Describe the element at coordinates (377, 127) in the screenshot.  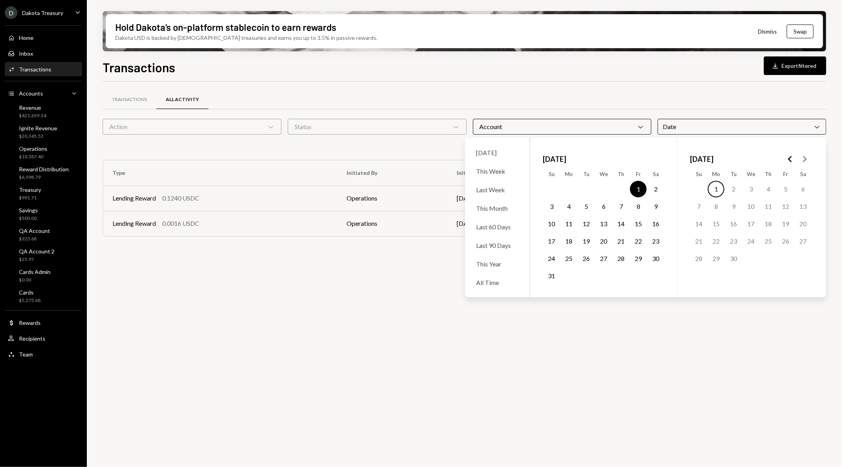
I see `div: Status` at that location.